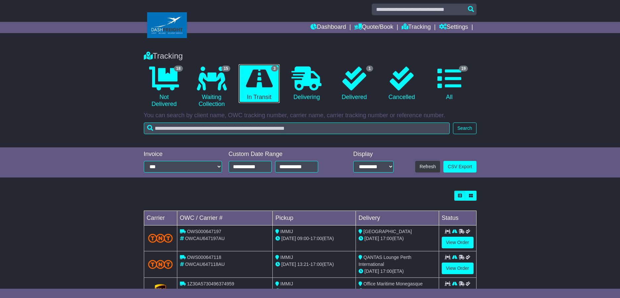 This screenshot has height=298, width=620. I want to click on span: OWS000647197, so click(204, 232).